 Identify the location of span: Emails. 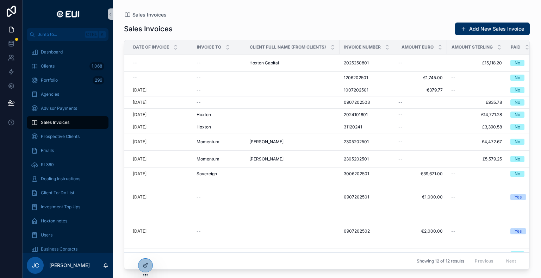
(47, 151).